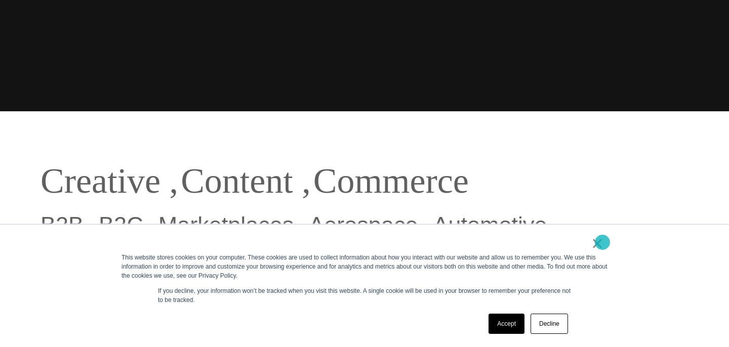  Describe the element at coordinates (489, 225) in the screenshot. I see `a: Automotive` at that location.